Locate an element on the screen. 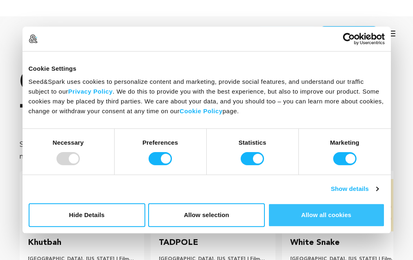  a: Privacy Policy is located at coordinates (90, 91).